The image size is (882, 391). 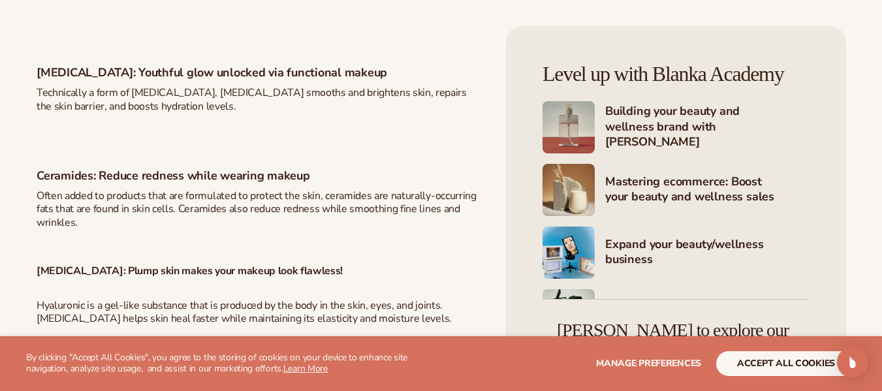 I want to click on img: Shopify Image 5, so click(x=569, y=315).